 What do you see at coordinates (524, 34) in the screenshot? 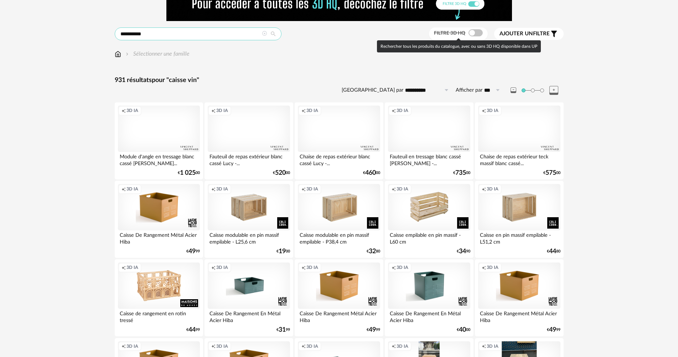
I see `span: filtre` at bounding box center [524, 34].